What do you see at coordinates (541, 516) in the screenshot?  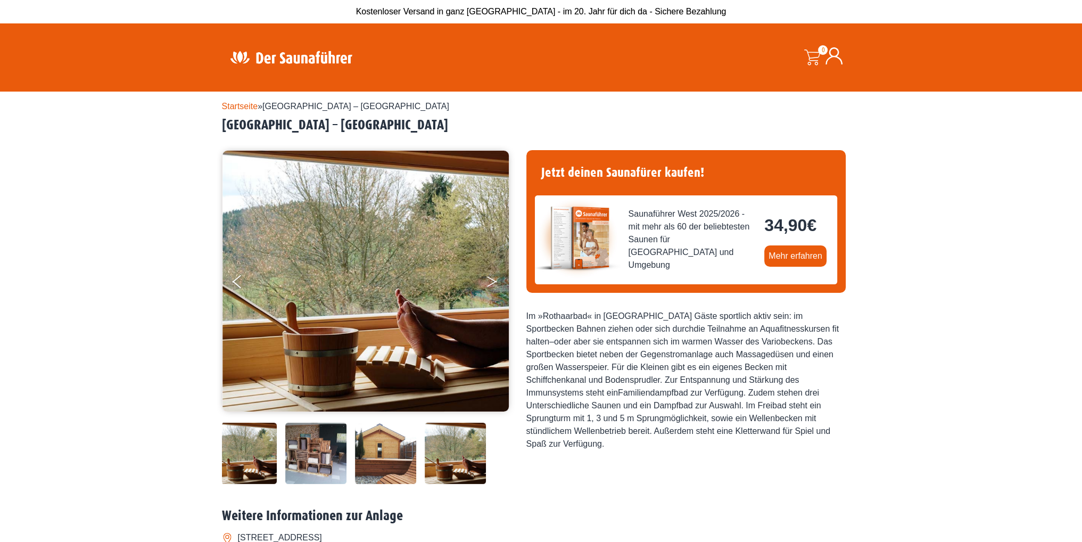 I see `h2: Weitere Informationen zur Anlage` at bounding box center [541, 516].